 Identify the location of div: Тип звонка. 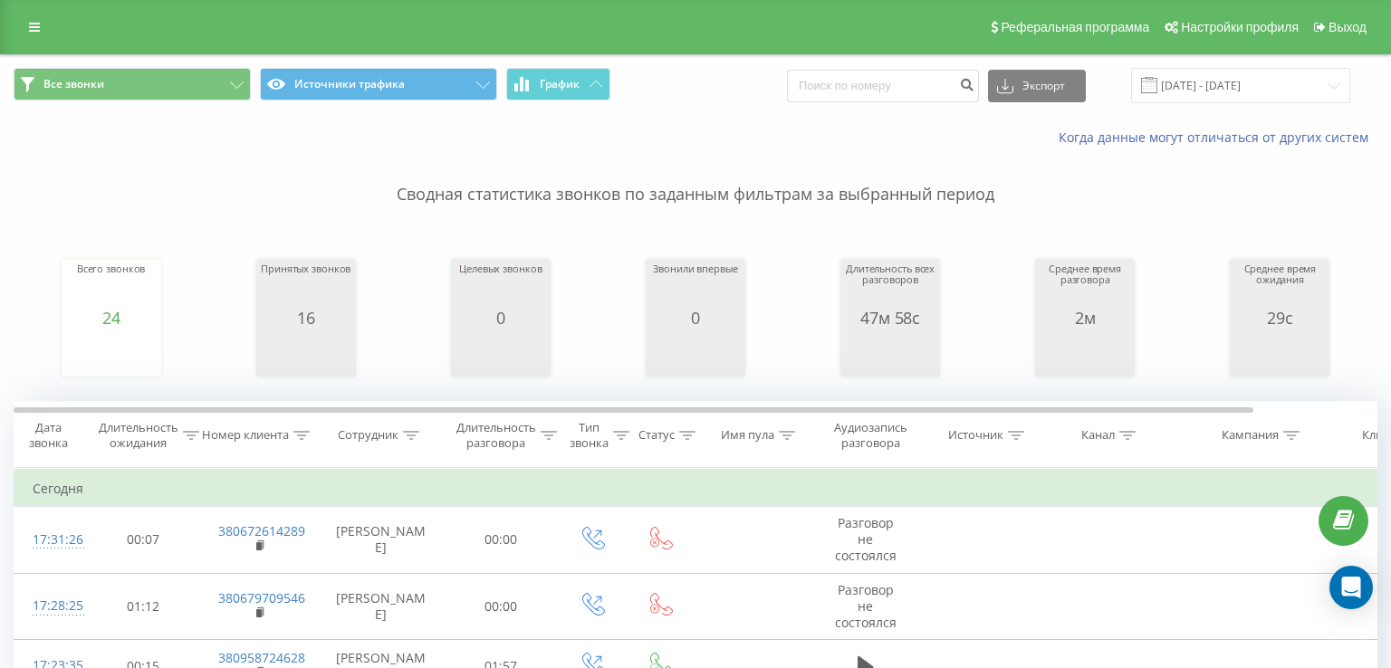
(589, 436).